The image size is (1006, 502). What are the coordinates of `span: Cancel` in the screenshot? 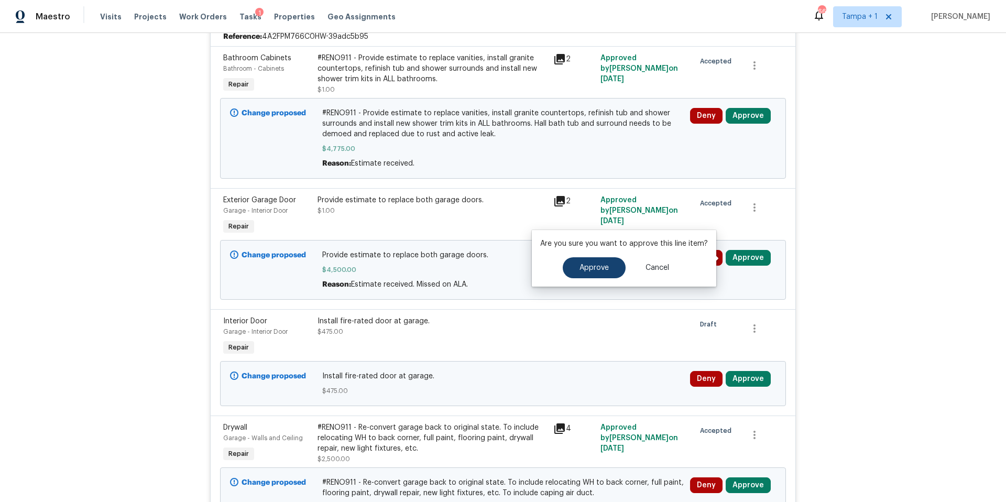 It's located at (657, 268).